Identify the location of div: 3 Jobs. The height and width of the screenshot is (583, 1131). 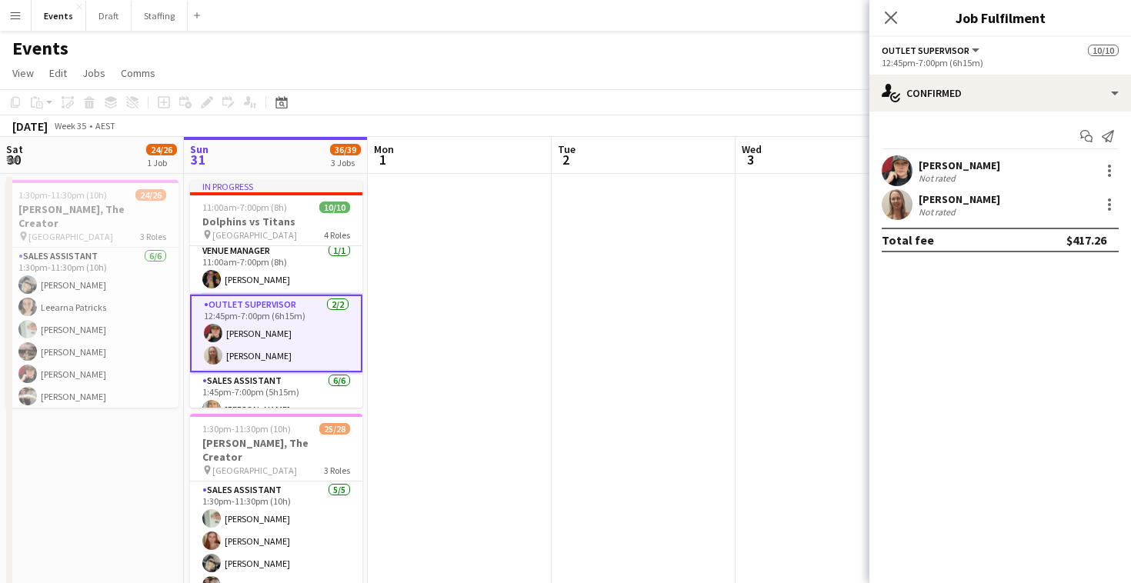
(345, 162).